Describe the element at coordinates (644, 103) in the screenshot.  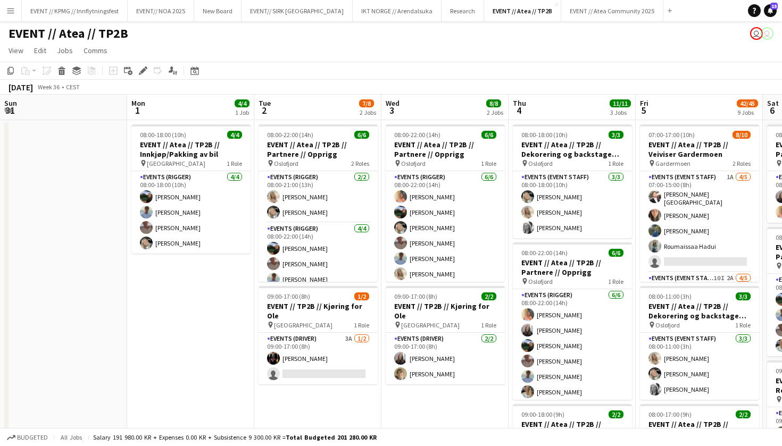
I see `span: Fri` at that location.